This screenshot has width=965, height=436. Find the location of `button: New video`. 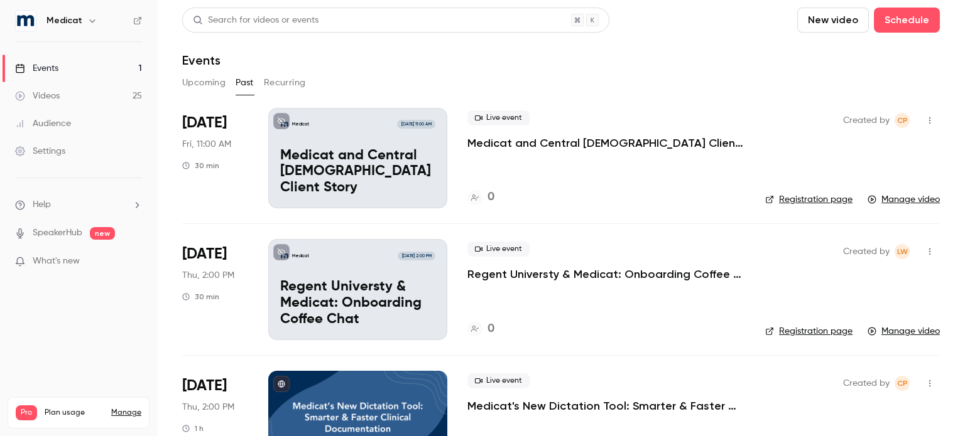

button: New video is located at coordinates (833, 20).